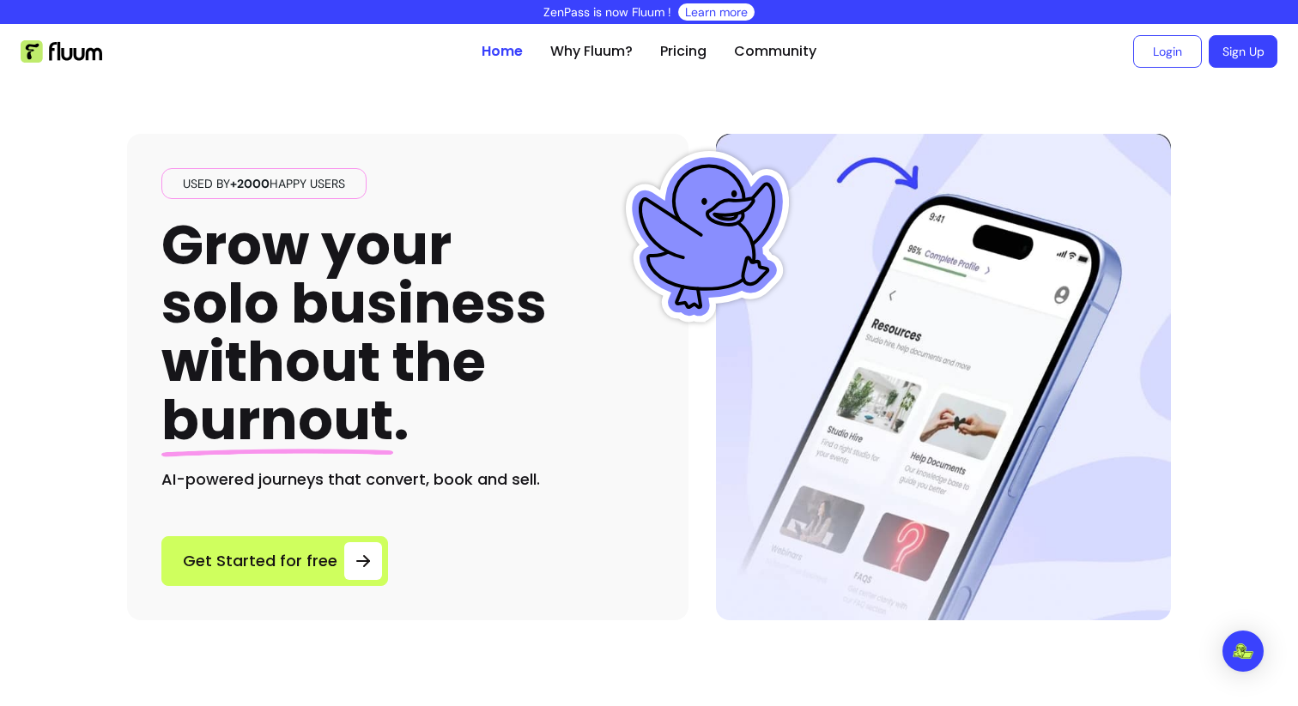  What do you see at coordinates (263, 184) in the screenshot?
I see `span: Used by happy users` at bounding box center [263, 184].